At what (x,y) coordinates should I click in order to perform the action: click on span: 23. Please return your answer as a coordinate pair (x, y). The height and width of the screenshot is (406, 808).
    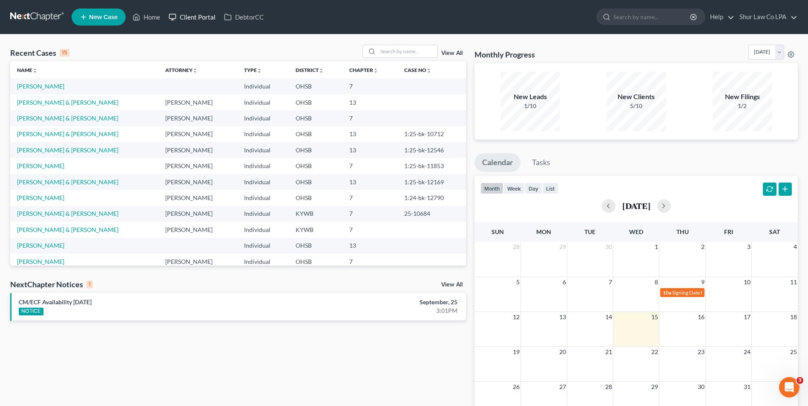
    Looking at the image, I should click on (701, 352).